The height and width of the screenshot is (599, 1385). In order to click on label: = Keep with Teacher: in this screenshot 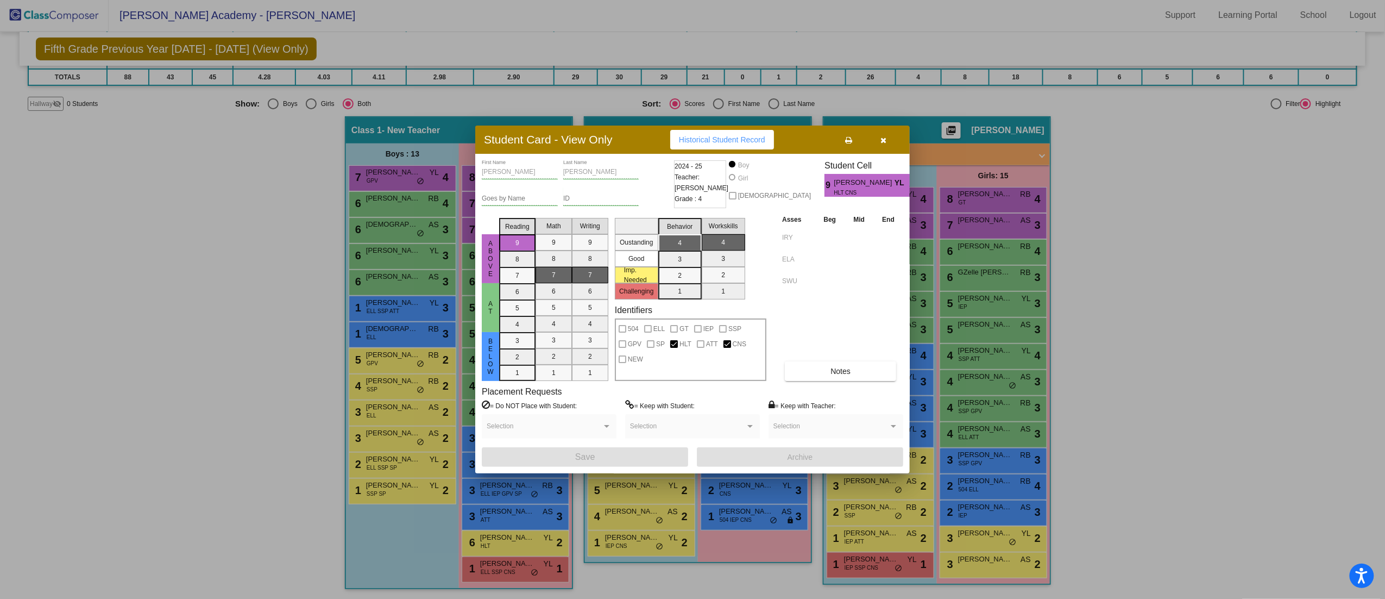, I will do `click(803, 405)`.